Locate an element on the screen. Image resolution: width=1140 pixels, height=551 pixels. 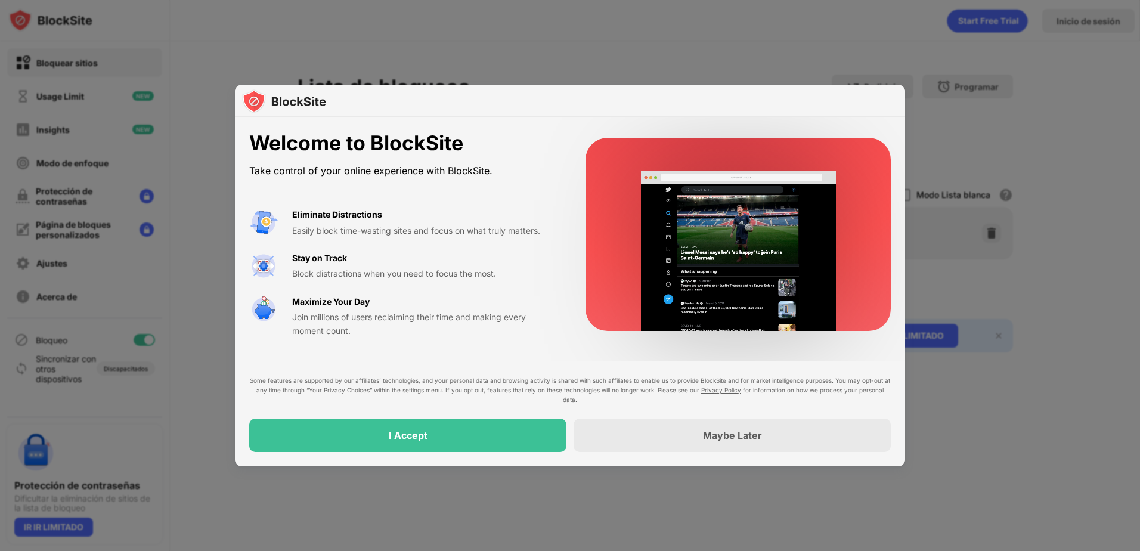
div: I Accept is located at coordinates (408, 435).